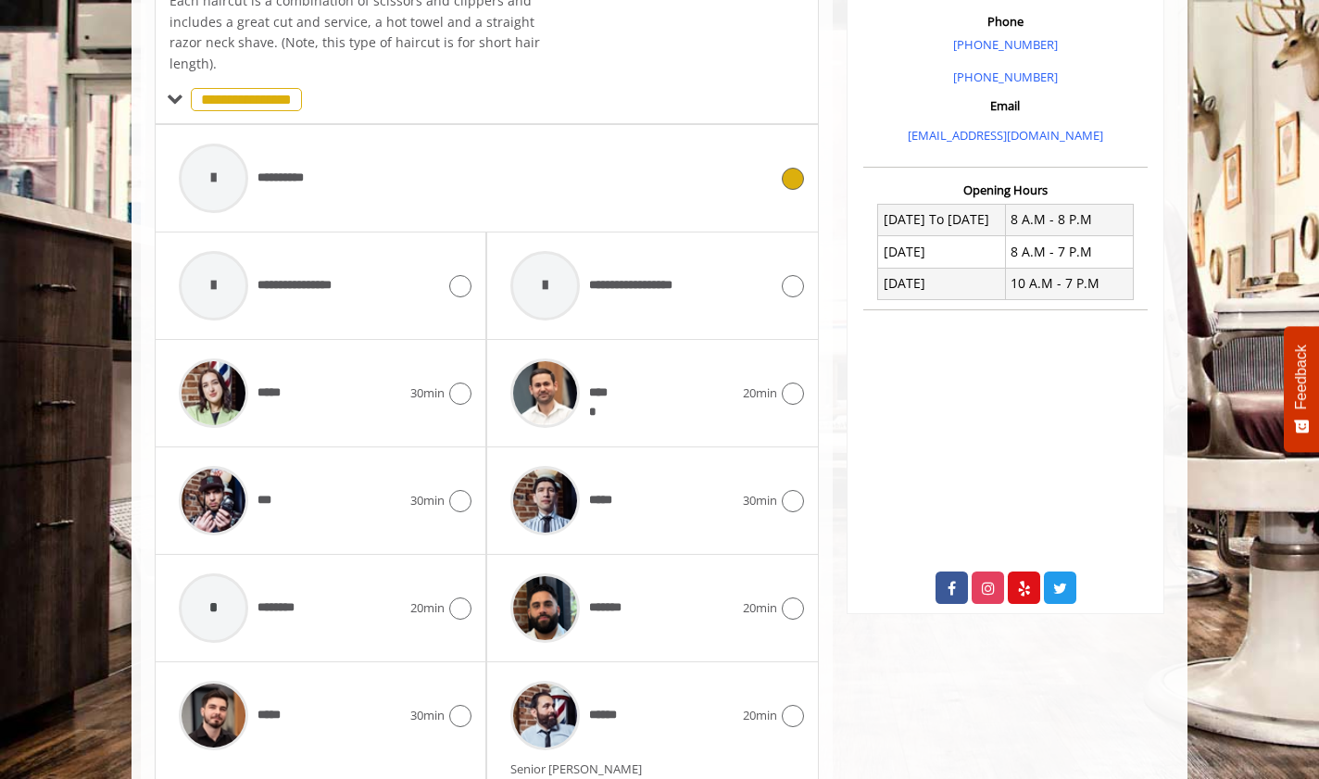 The width and height of the screenshot is (1319, 779). I want to click on td: 8 A.M - 7 P.M, so click(1069, 252).